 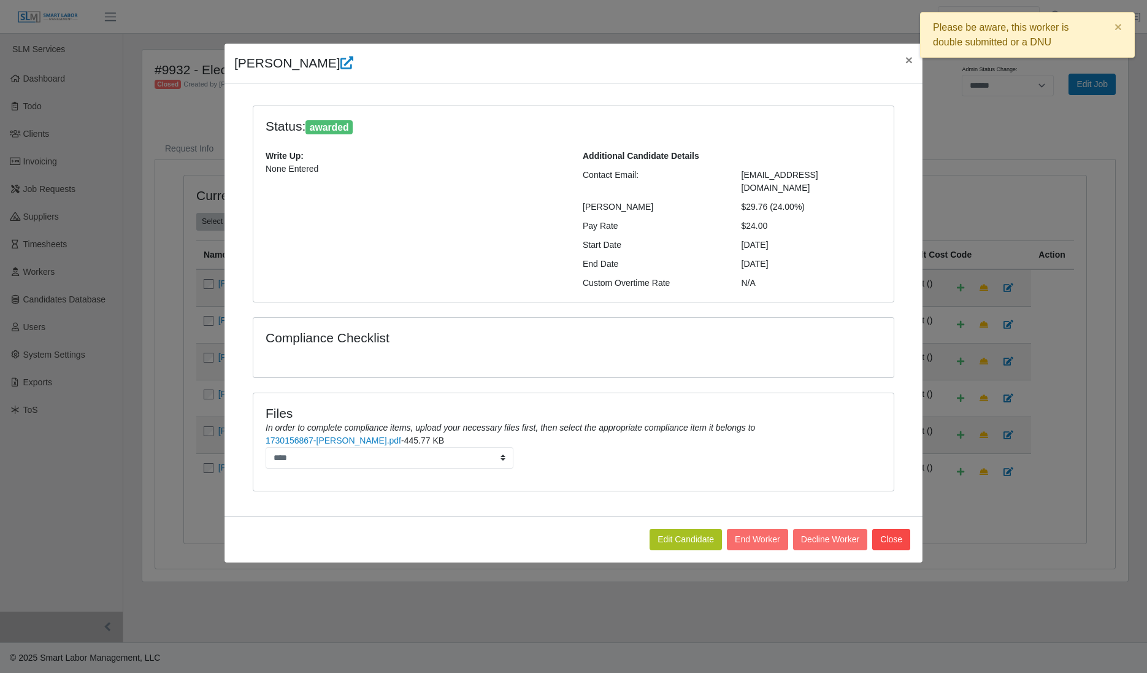 I want to click on button: Decline Worker, so click(x=830, y=539).